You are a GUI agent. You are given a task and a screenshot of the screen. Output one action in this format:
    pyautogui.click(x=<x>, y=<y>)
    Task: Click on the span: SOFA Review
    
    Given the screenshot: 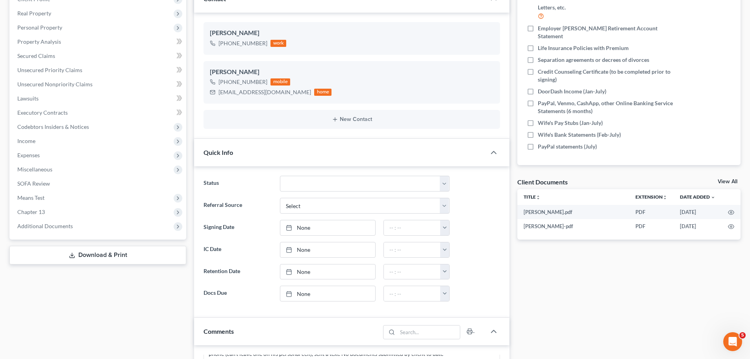 What is the action you would take?
    pyautogui.click(x=33, y=183)
    